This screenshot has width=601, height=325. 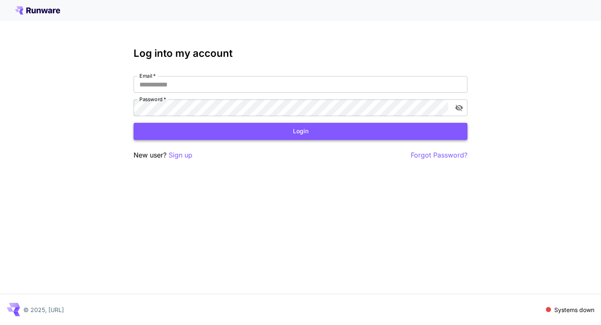 What do you see at coordinates (147, 76) in the screenshot?
I see `label: Email` at bounding box center [147, 76].